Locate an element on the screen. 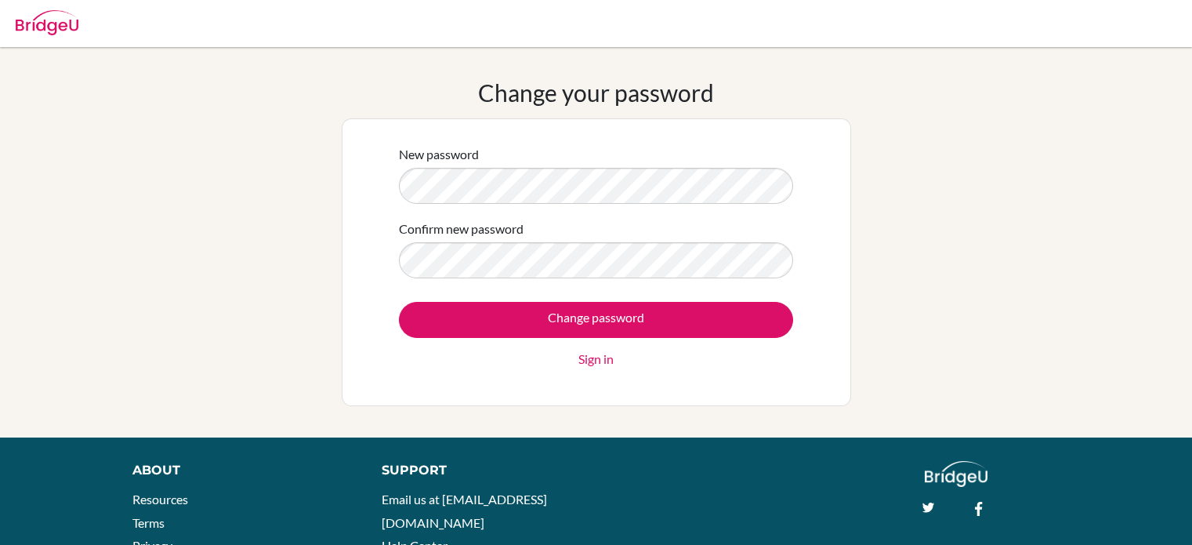 This screenshot has height=545, width=1192. label: New password is located at coordinates (439, 154).